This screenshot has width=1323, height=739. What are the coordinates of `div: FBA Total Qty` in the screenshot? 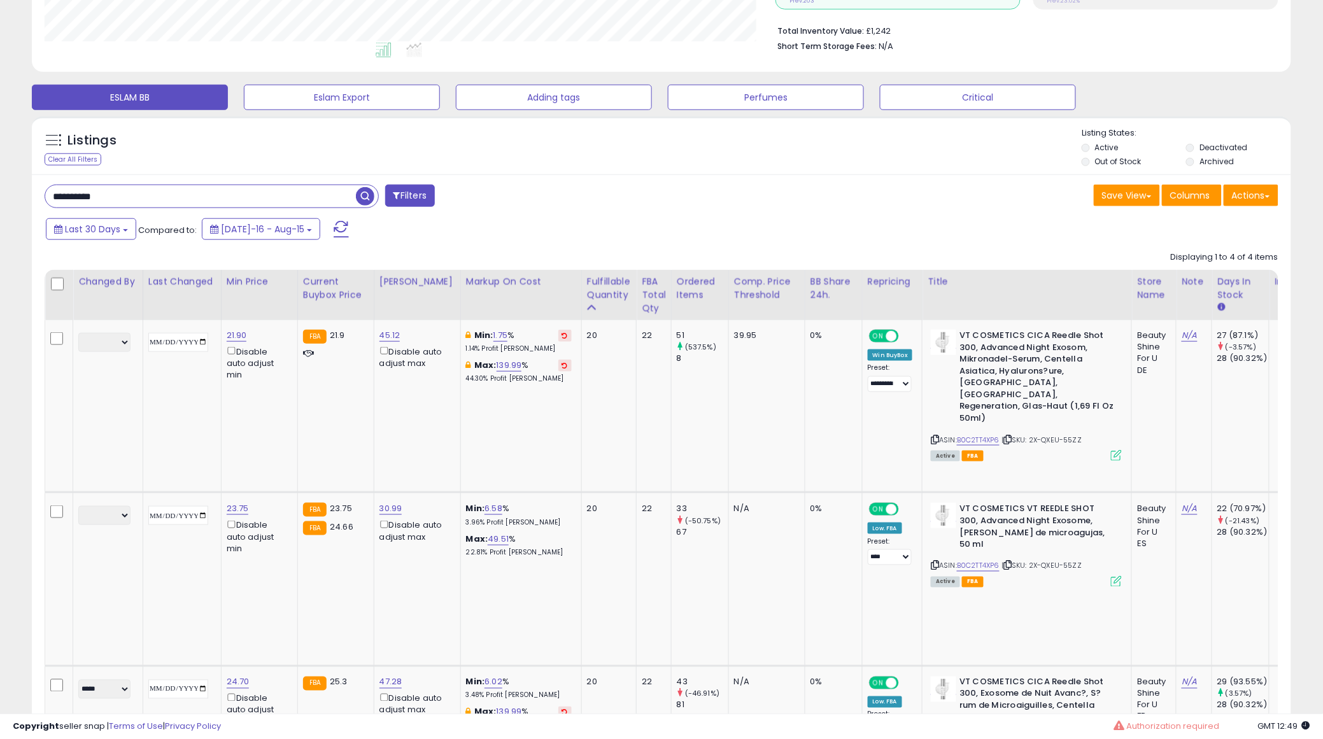 It's located at (654, 295).